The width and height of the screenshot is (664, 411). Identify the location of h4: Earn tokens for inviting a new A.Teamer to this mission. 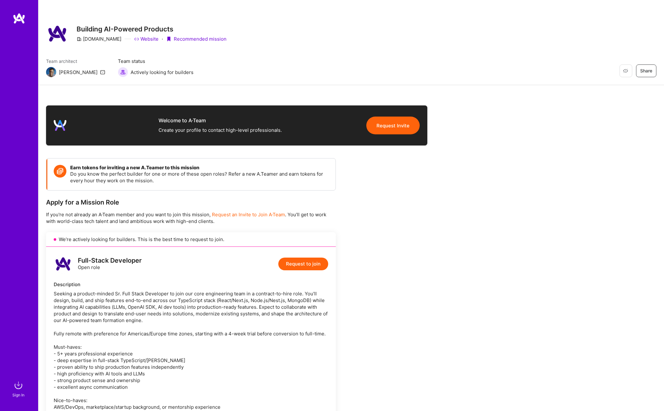
(199, 168).